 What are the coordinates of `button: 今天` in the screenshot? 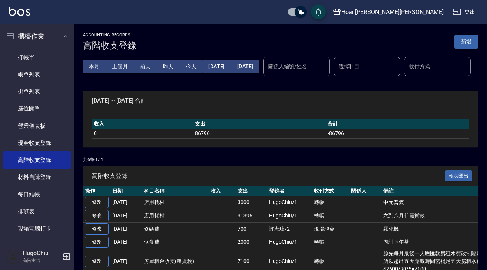 It's located at (191, 66).